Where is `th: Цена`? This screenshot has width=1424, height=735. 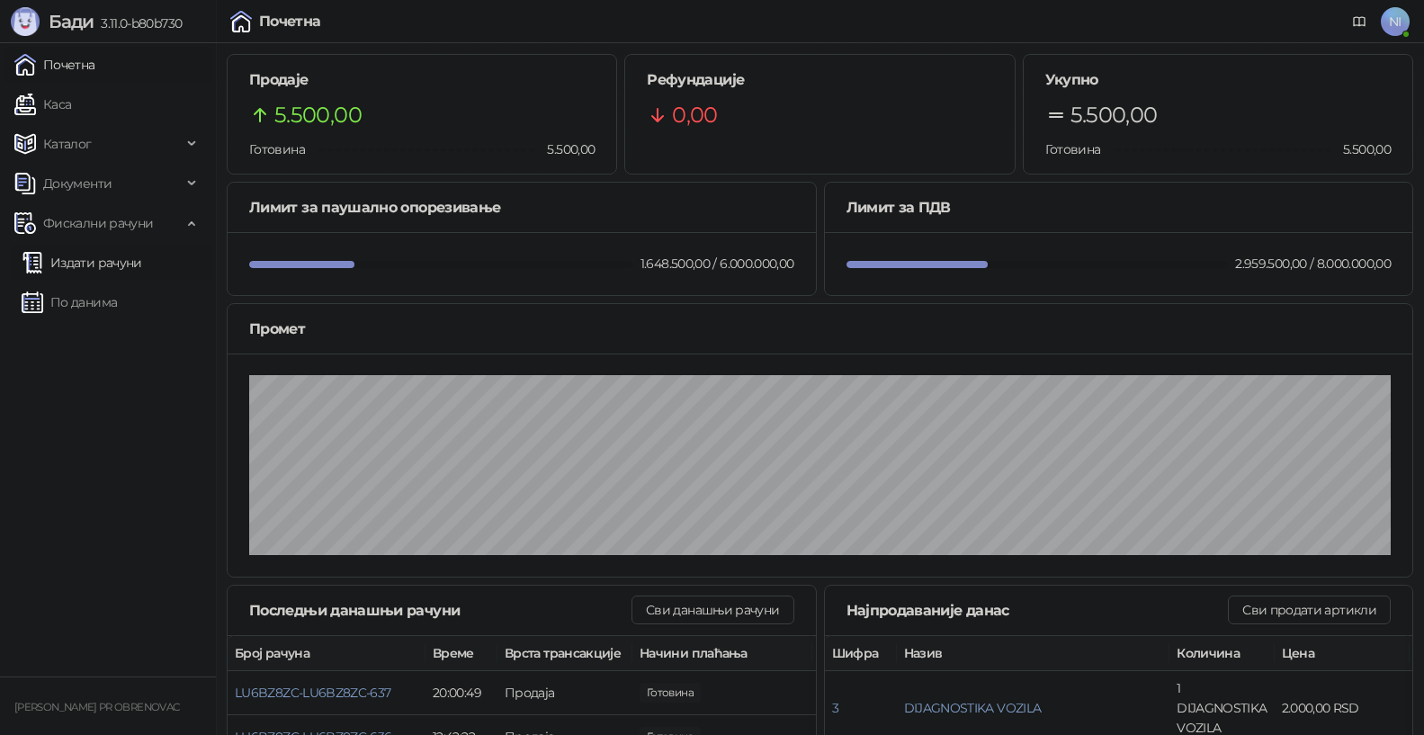
th: Цена is located at coordinates (1342, 653).